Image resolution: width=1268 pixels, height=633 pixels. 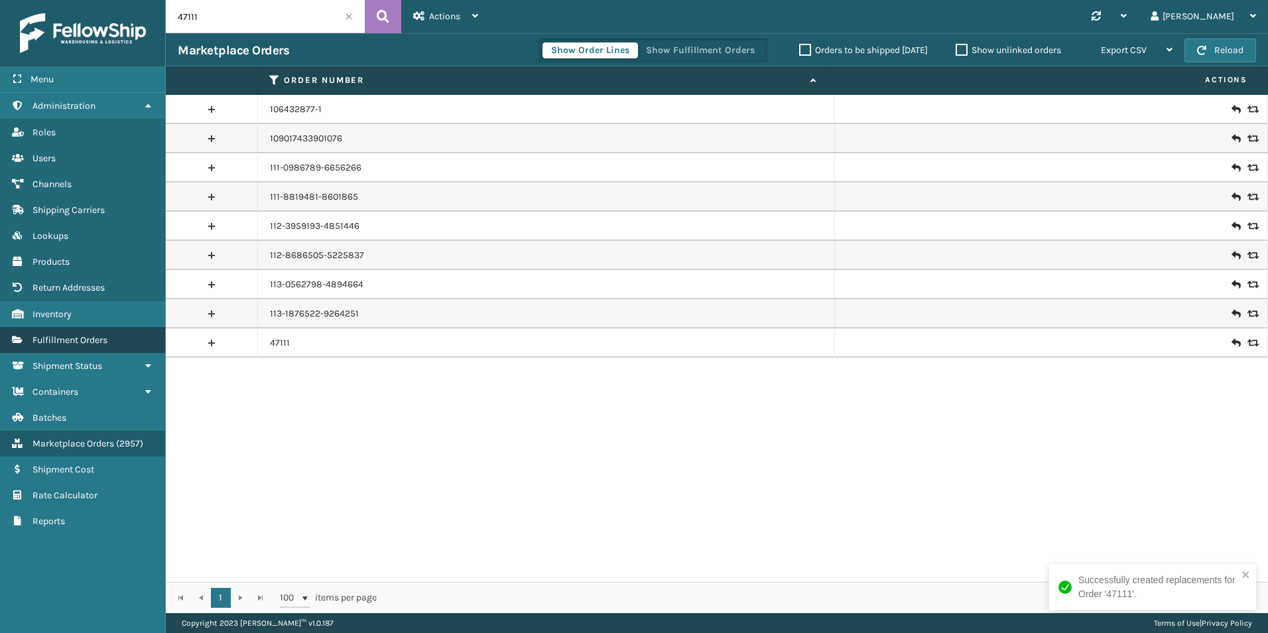 What do you see at coordinates (316, 285) in the screenshot?
I see `a: 113-0562798-4894664` at bounding box center [316, 285].